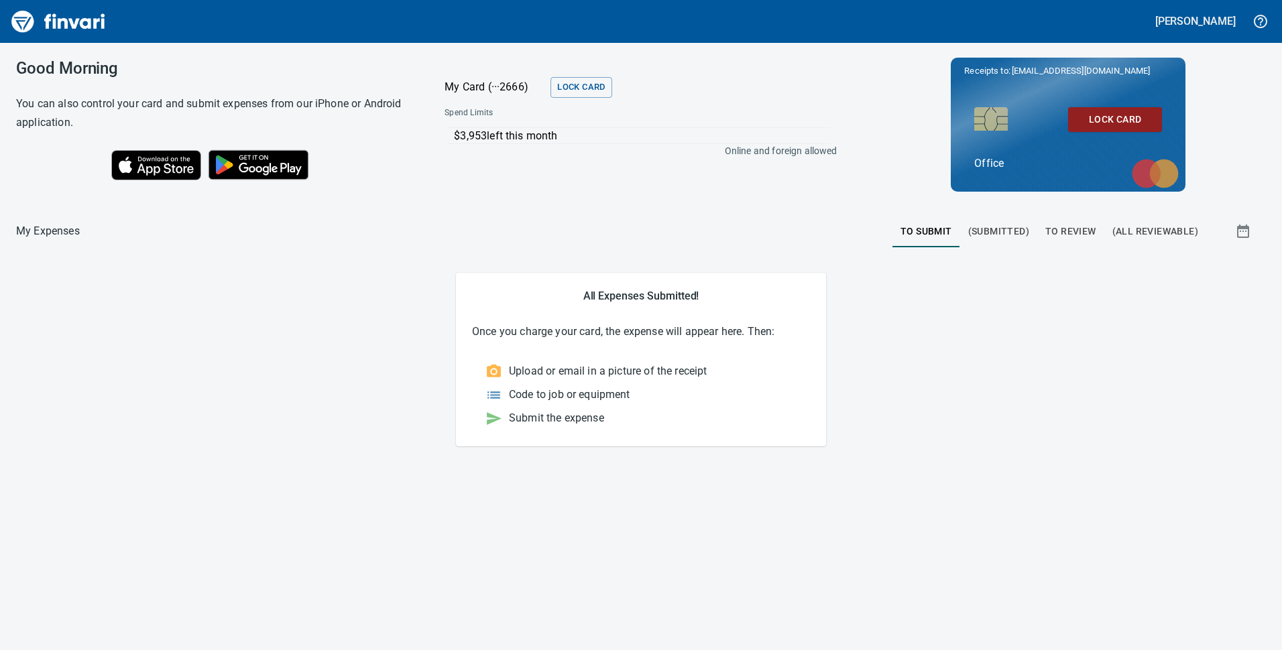 This screenshot has height=650, width=1282. What do you see at coordinates (495, 87) in the screenshot?
I see `p: My Card (···2666)` at bounding box center [495, 87].